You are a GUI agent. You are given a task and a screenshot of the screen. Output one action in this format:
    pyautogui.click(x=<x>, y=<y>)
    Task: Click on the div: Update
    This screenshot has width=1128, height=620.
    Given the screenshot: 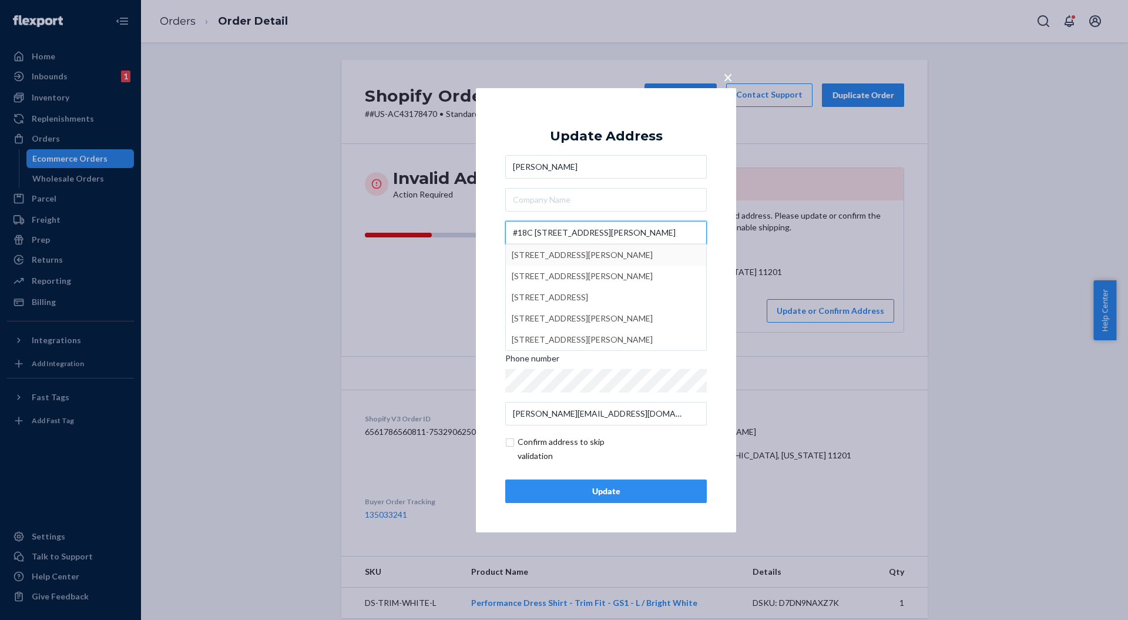 What is the action you would take?
    pyautogui.click(x=606, y=491)
    